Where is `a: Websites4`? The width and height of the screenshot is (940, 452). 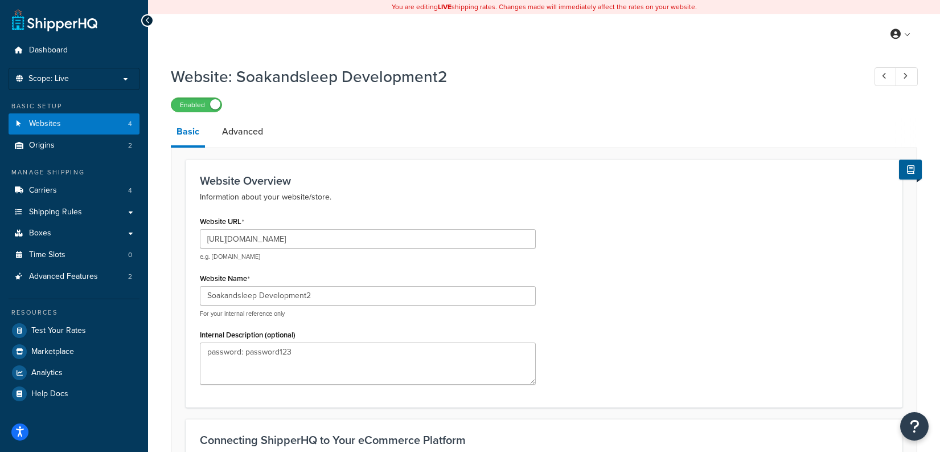
a: Websites4 is located at coordinates (74, 124).